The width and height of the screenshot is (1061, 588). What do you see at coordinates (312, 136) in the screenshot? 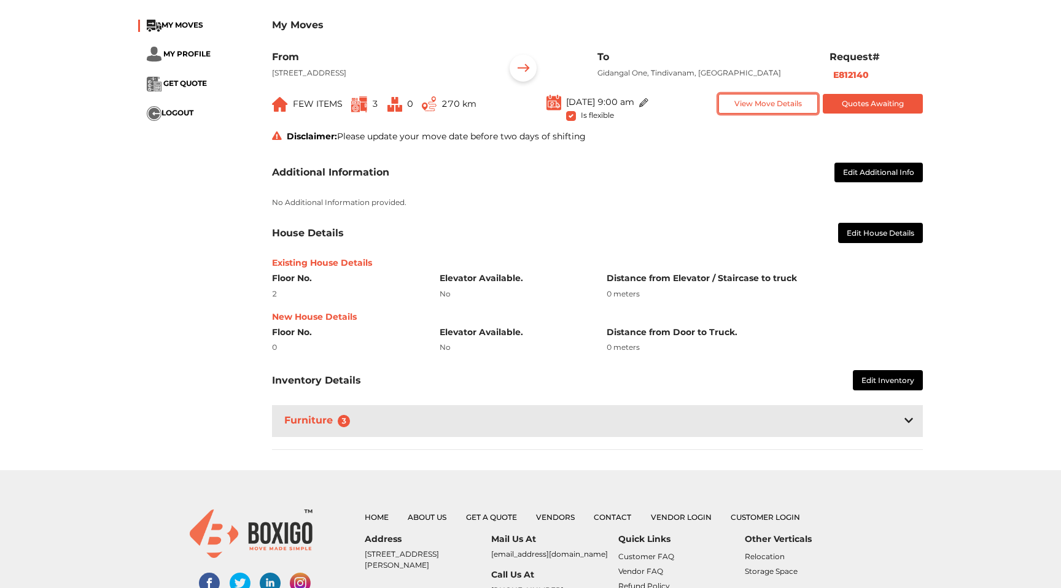
I see `strong: Disclaimer:` at bounding box center [312, 136].